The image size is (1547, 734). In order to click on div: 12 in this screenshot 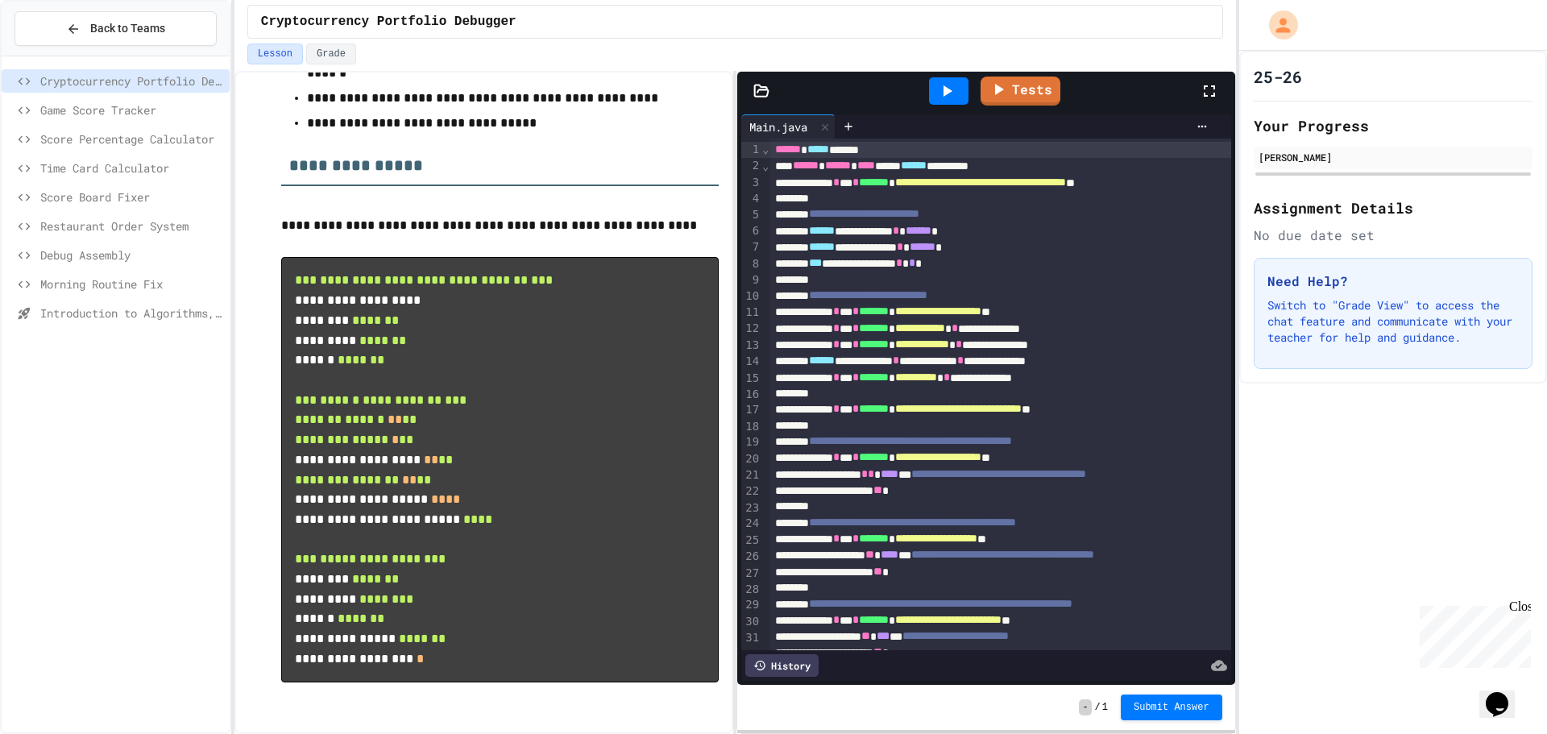, I will do `click(751, 329)`.